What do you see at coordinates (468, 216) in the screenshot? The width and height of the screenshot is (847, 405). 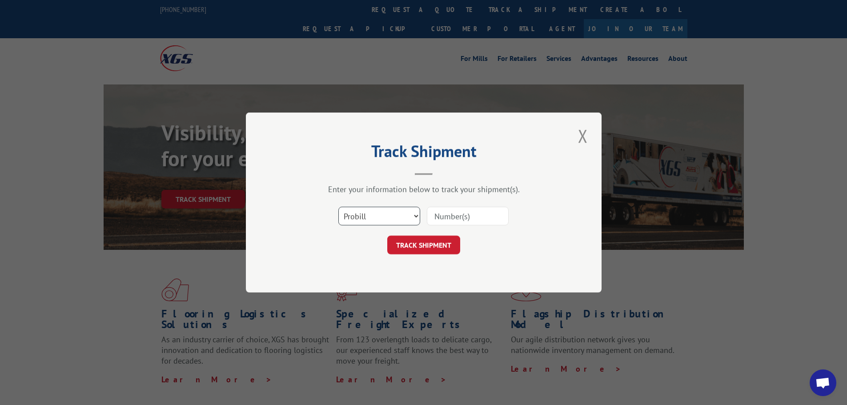 I see `input: Number(s)` at bounding box center [468, 216].